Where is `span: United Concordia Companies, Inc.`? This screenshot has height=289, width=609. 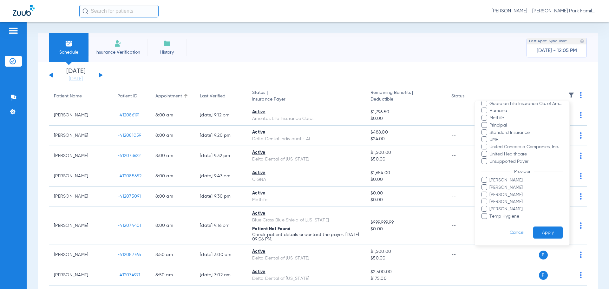 span: United Concordia Companies, Inc. is located at coordinates (526, 147).